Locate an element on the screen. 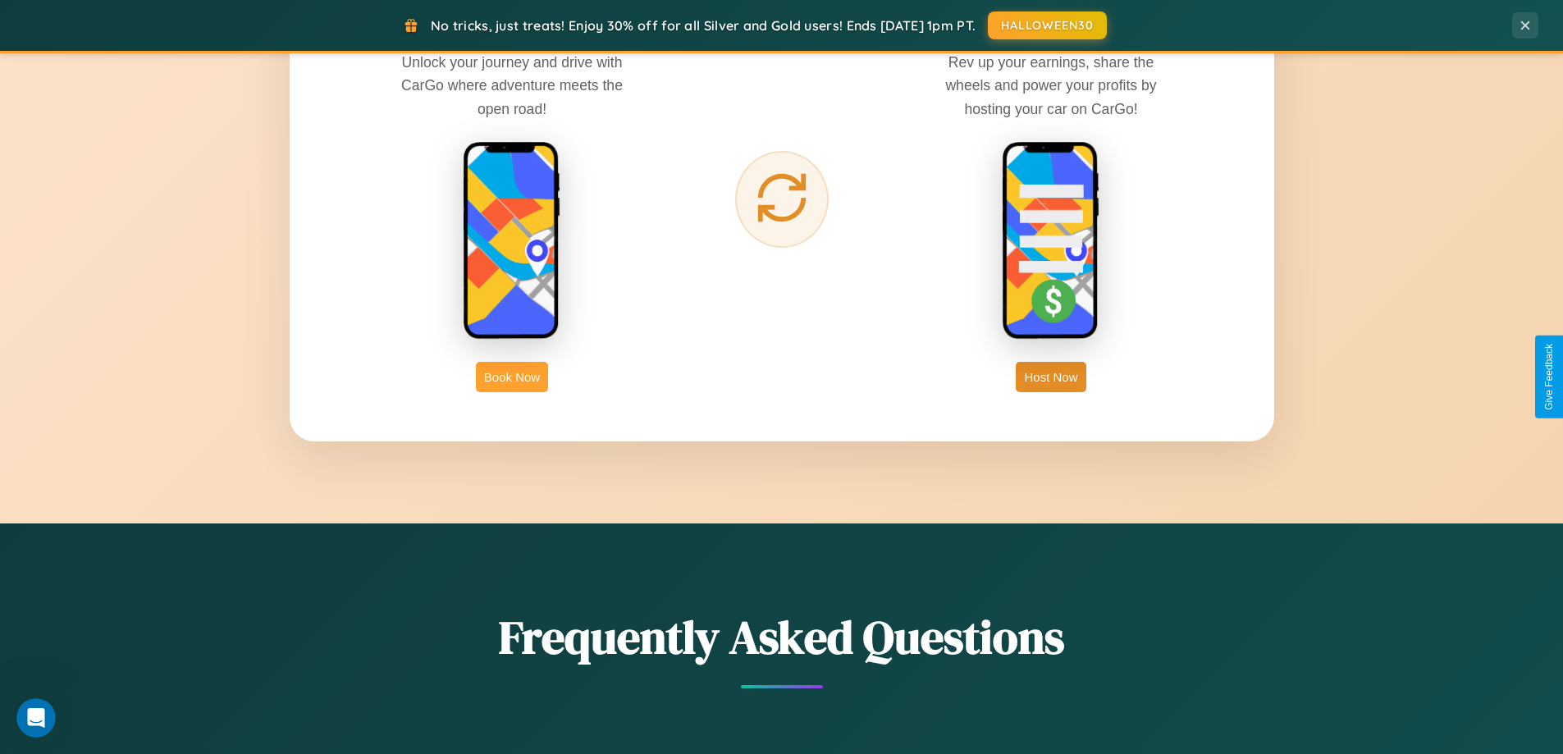 This screenshot has width=1563, height=754. img: rent phone is located at coordinates (512, 241).